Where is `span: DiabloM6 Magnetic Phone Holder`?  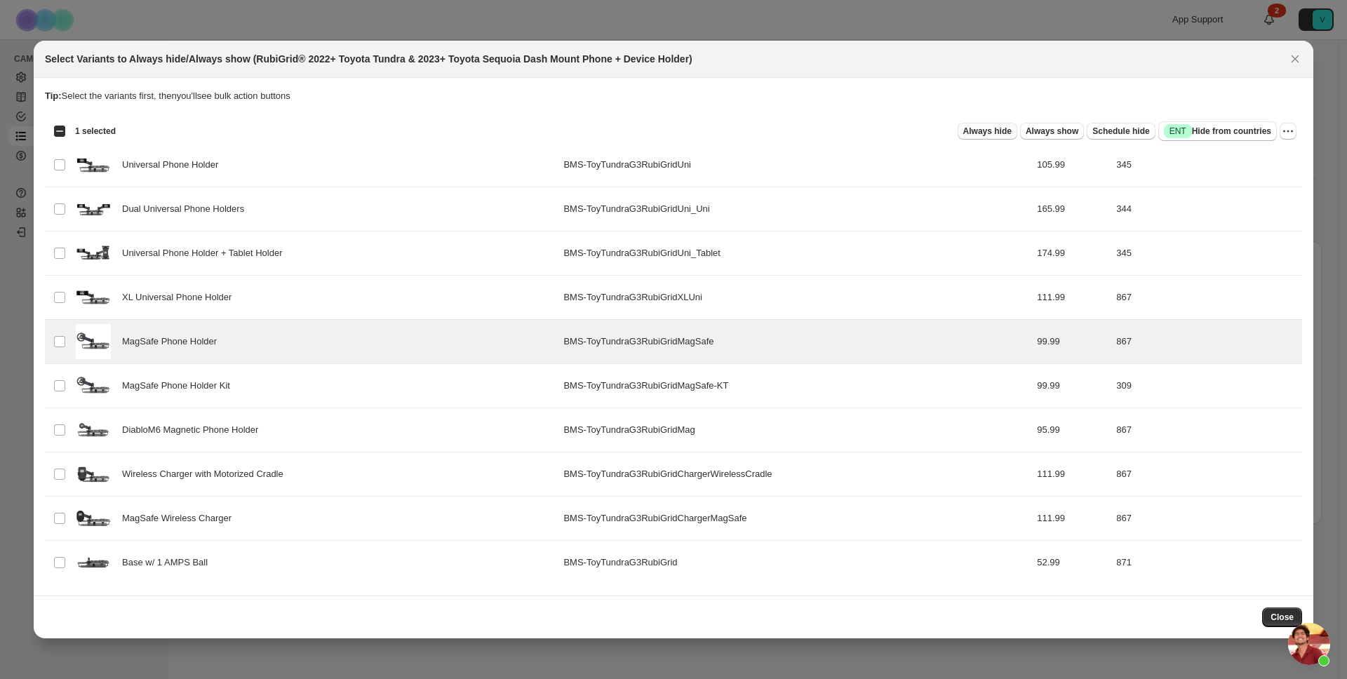
span: DiabloM6 Magnetic Phone Holder is located at coordinates (194, 430).